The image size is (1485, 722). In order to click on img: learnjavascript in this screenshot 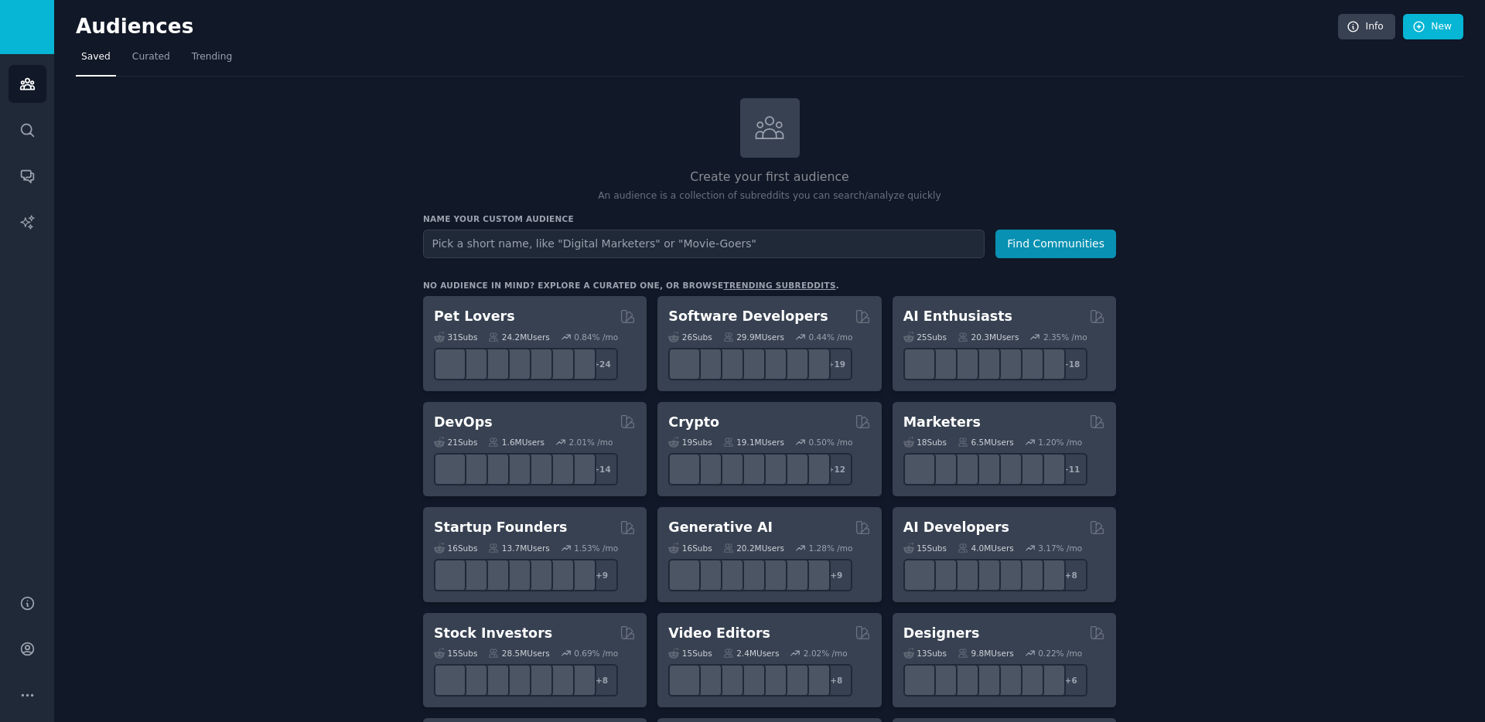, I will do `click(728, 364)`.